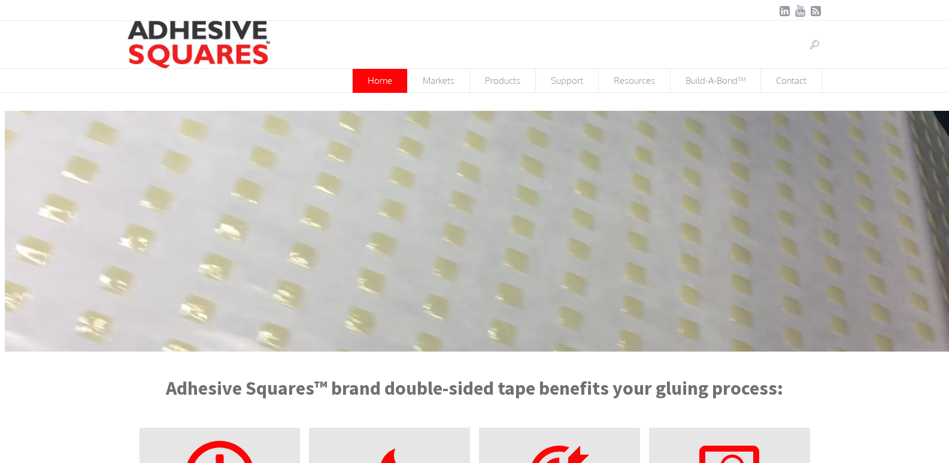 The height and width of the screenshot is (463, 949). I want to click on a: YouTube, so click(801, 11).